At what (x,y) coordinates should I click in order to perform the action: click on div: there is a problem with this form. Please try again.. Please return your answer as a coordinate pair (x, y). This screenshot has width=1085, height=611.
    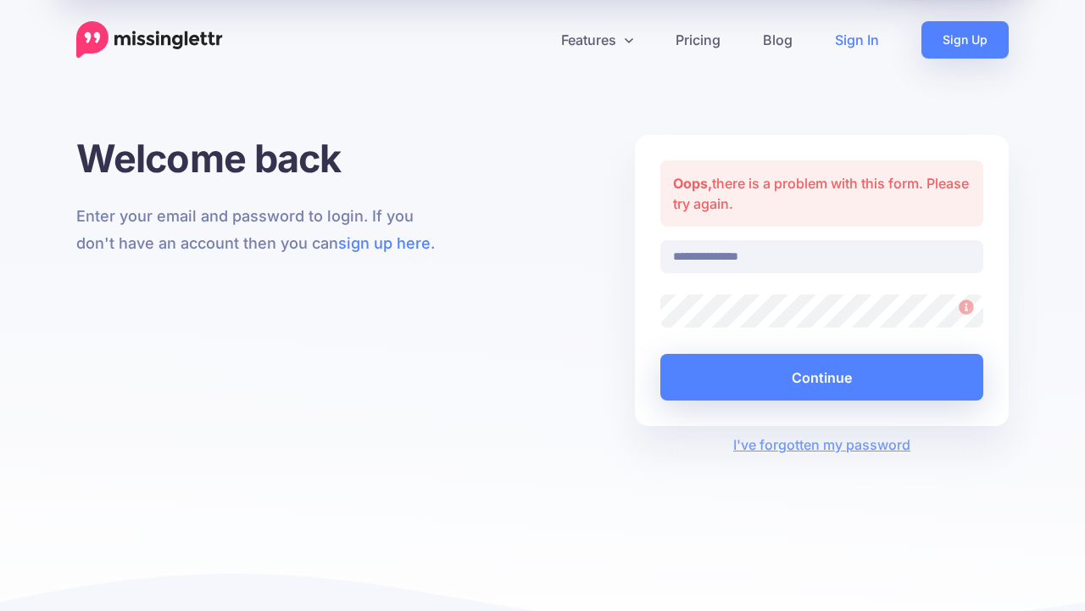
    Looking at the image, I should click on (822, 193).